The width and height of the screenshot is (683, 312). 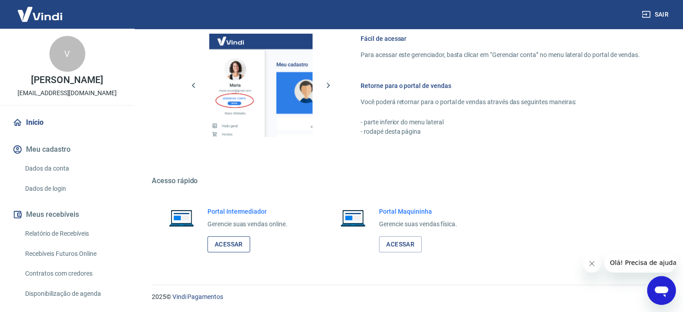 What do you see at coordinates (67, 215) in the screenshot?
I see `button: Meus recebíveis` at bounding box center [67, 215].